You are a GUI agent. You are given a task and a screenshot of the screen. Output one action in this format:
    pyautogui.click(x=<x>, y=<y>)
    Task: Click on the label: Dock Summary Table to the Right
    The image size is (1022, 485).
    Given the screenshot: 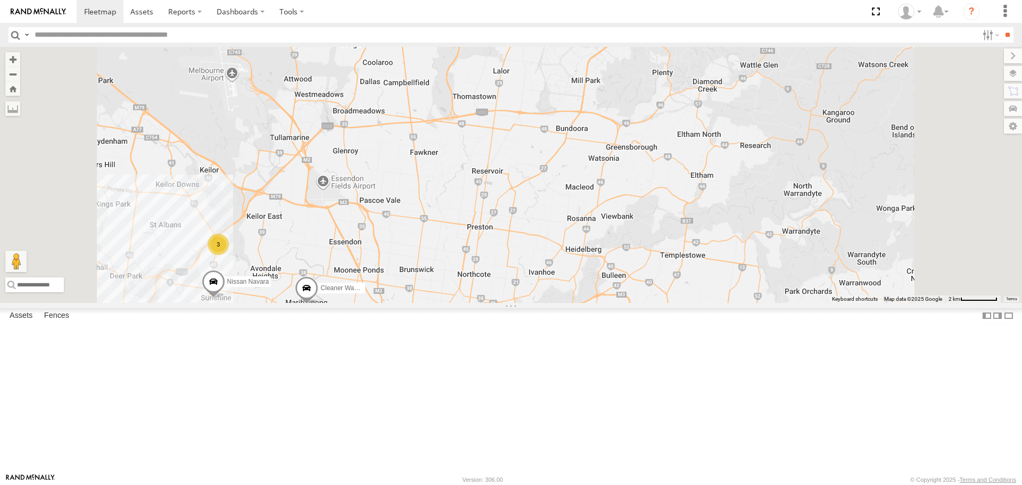 What is the action you would take?
    pyautogui.click(x=998, y=316)
    